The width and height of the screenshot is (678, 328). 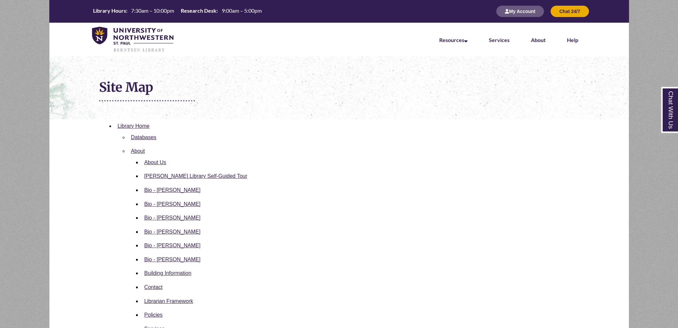 What do you see at coordinates (143, 137) in the screenshot?
I see `a: Databases` at bounding box center [143, 137].